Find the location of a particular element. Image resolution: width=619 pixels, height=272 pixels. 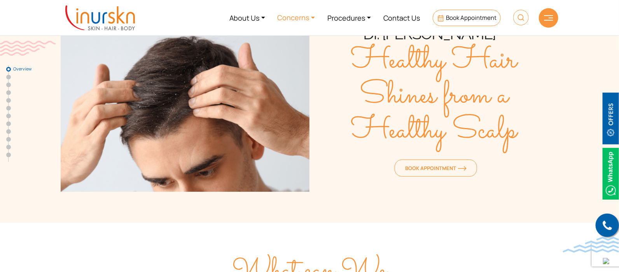

img: hamLine.svg is located at coordinates (549, 18).